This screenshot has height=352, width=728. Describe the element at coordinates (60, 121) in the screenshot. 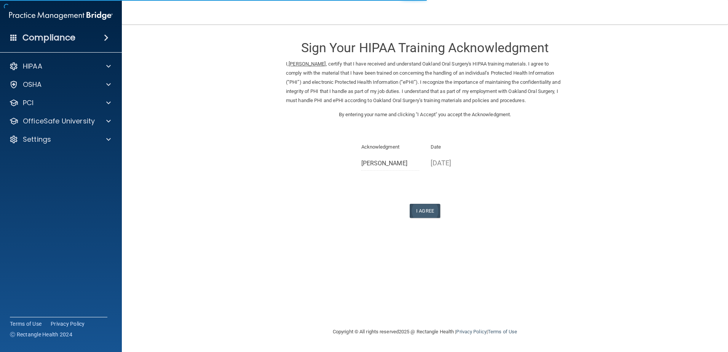

I see `a: OfficeSafe University` at that location.